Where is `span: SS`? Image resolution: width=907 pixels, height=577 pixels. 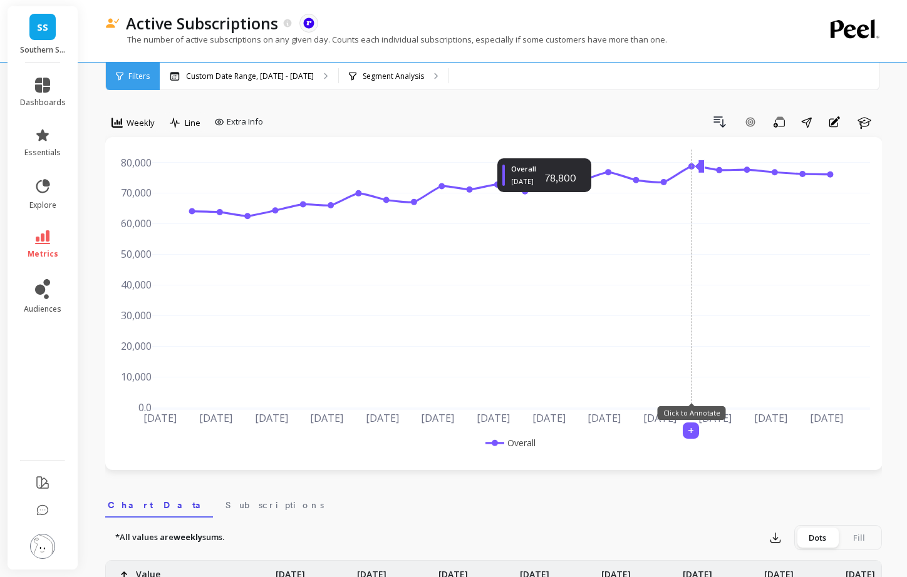
span: SS is located at coordinates (43, 27).